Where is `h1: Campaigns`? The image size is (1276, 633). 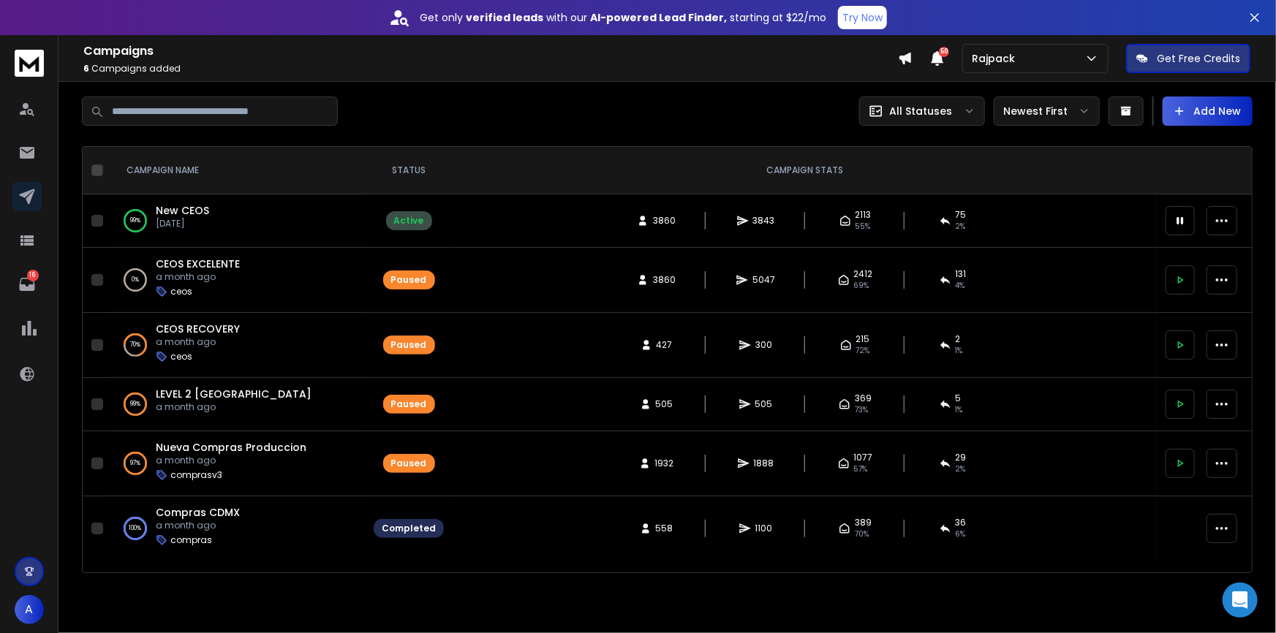 h1: Campaigns is located at coordinates (491, 51).